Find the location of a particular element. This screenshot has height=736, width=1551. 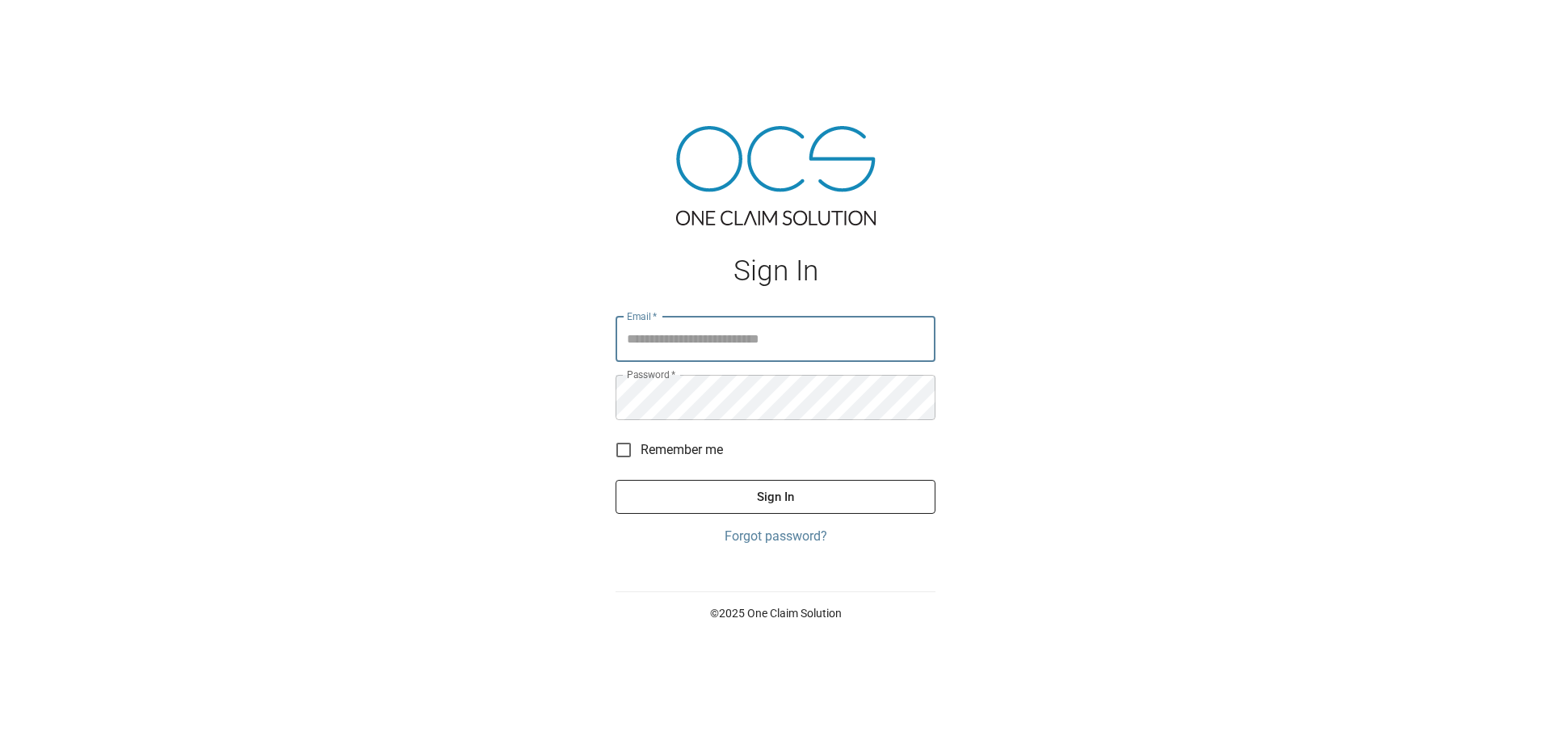

p: © 2025 One Claim Solution is located at coordinates (776, 613).